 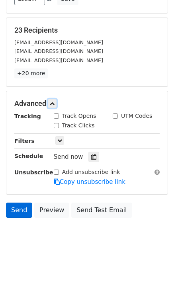 What do you see at coordinates (87, 104) in the screenshot?
I see `h5: Advanced` at bounding box center [87, 104].